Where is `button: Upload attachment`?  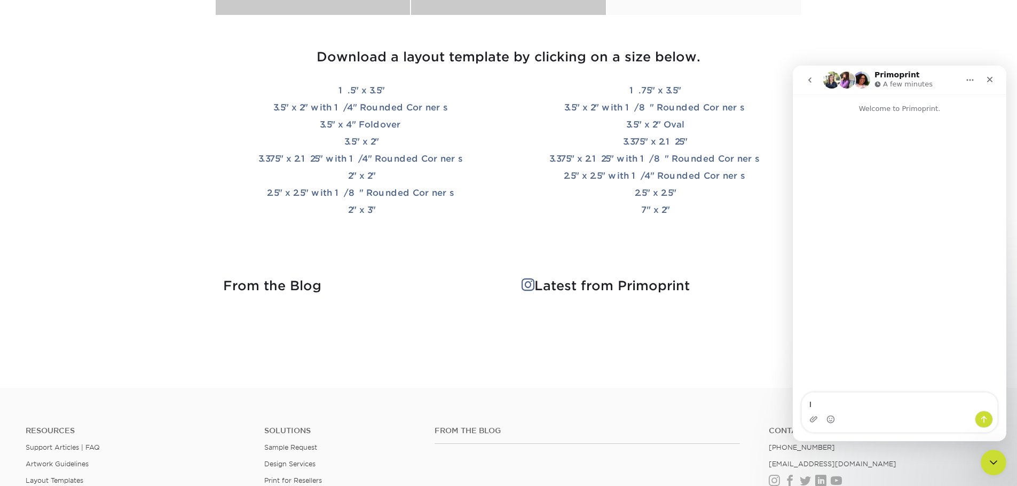
button: Upload attachment is located at coordinates (21, 354).